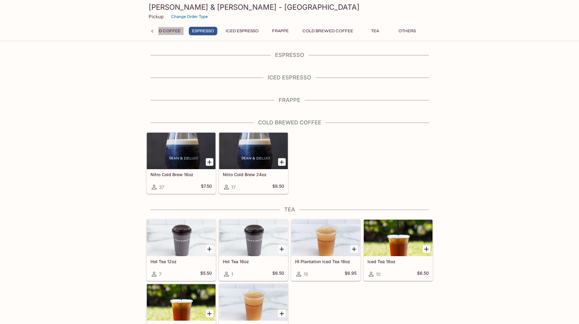 This screenshot has height=324, width=579. I want to click on div: Hot Tea 12oz, so click(181, 238).